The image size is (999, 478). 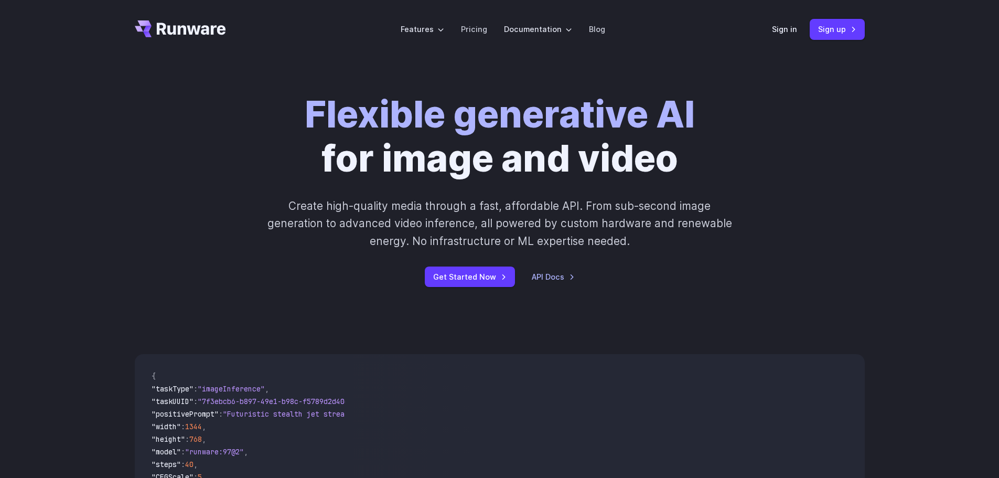 What do you see at coordinates (215, 452) in the screenshot?
I see `span: "runware:97@2"` at bounding box center [215, 452].